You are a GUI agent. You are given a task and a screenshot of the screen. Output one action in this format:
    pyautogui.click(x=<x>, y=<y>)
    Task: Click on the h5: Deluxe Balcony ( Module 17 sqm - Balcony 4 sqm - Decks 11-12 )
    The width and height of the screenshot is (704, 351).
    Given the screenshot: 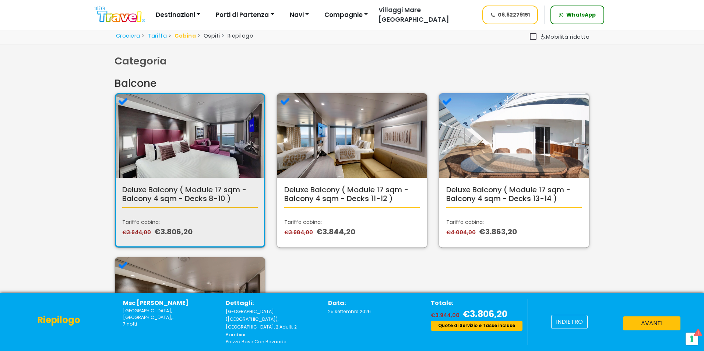 What is the action you would take?
    pyautogui.click(x=352, y=194)
    